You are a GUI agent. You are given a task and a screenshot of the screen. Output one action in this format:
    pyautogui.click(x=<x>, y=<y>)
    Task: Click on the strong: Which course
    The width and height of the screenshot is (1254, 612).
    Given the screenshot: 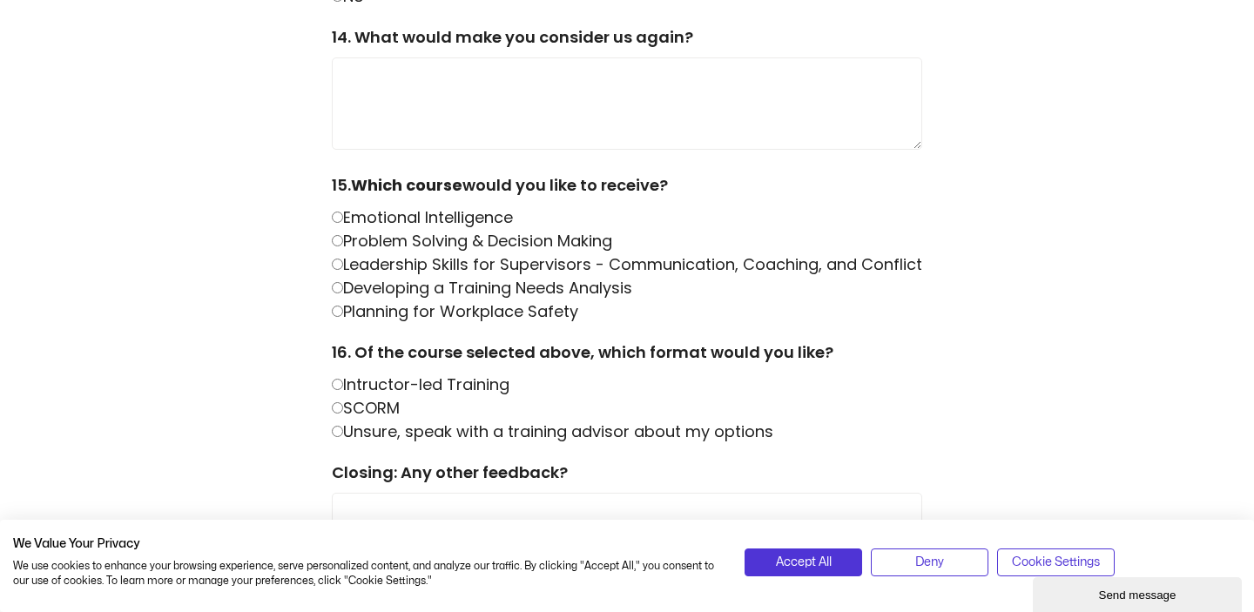 What is the action you would take?
    pyautogui.click(x=407, y=185)
    